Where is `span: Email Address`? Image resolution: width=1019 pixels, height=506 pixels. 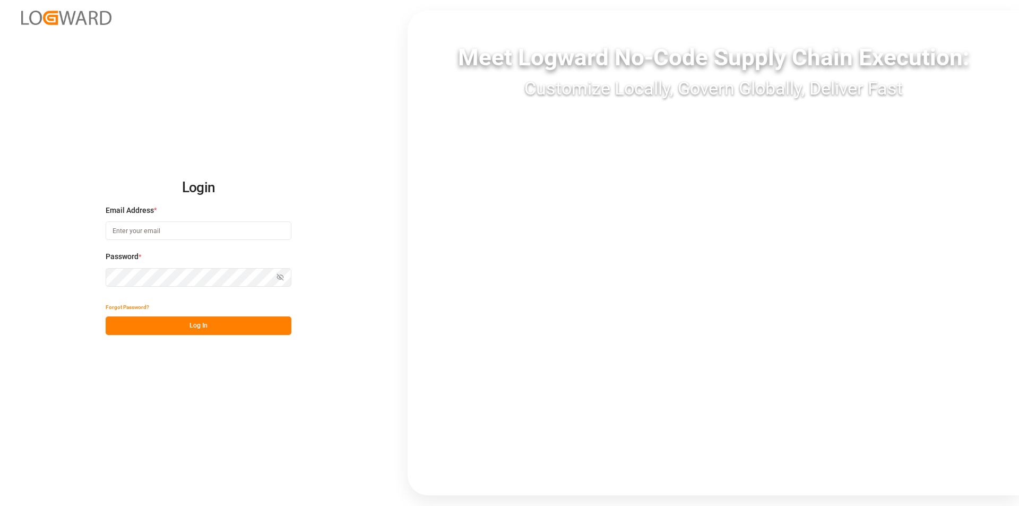 span: Email Address is located at coordinates (130, 210).